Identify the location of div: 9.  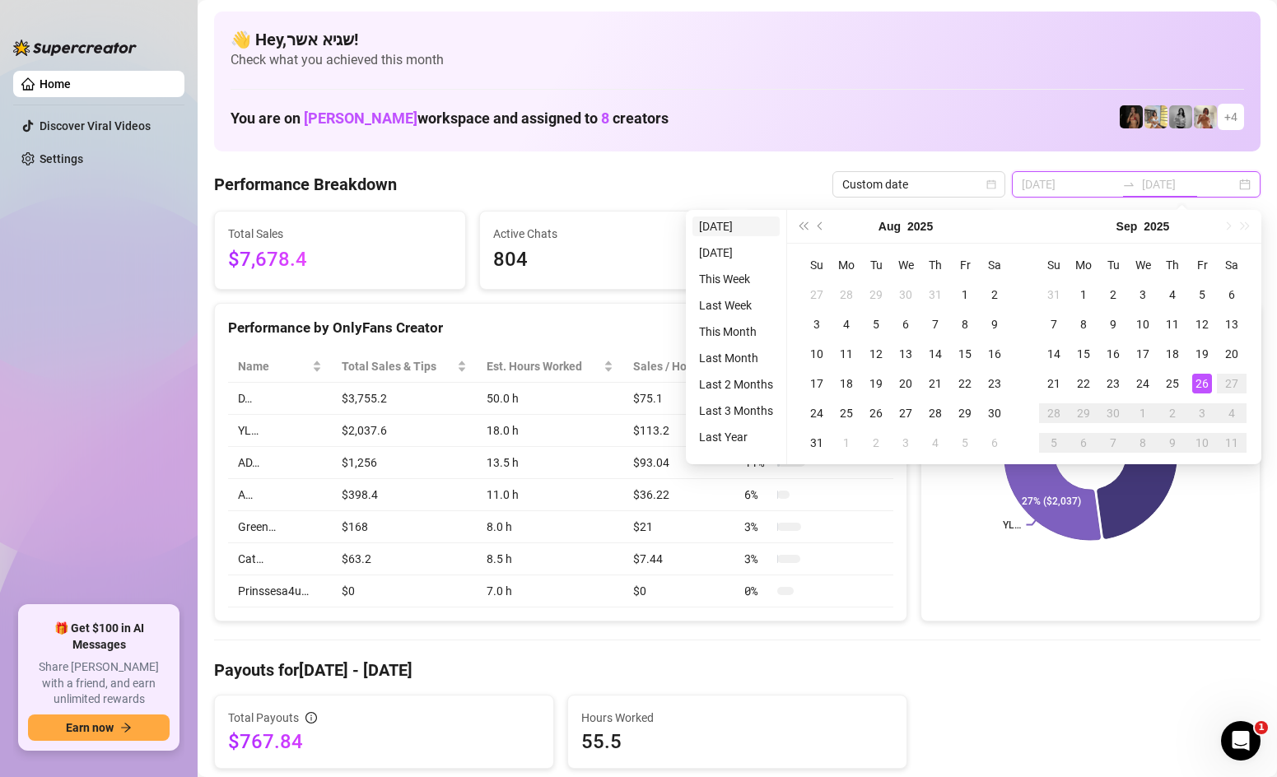
(1172, 443).